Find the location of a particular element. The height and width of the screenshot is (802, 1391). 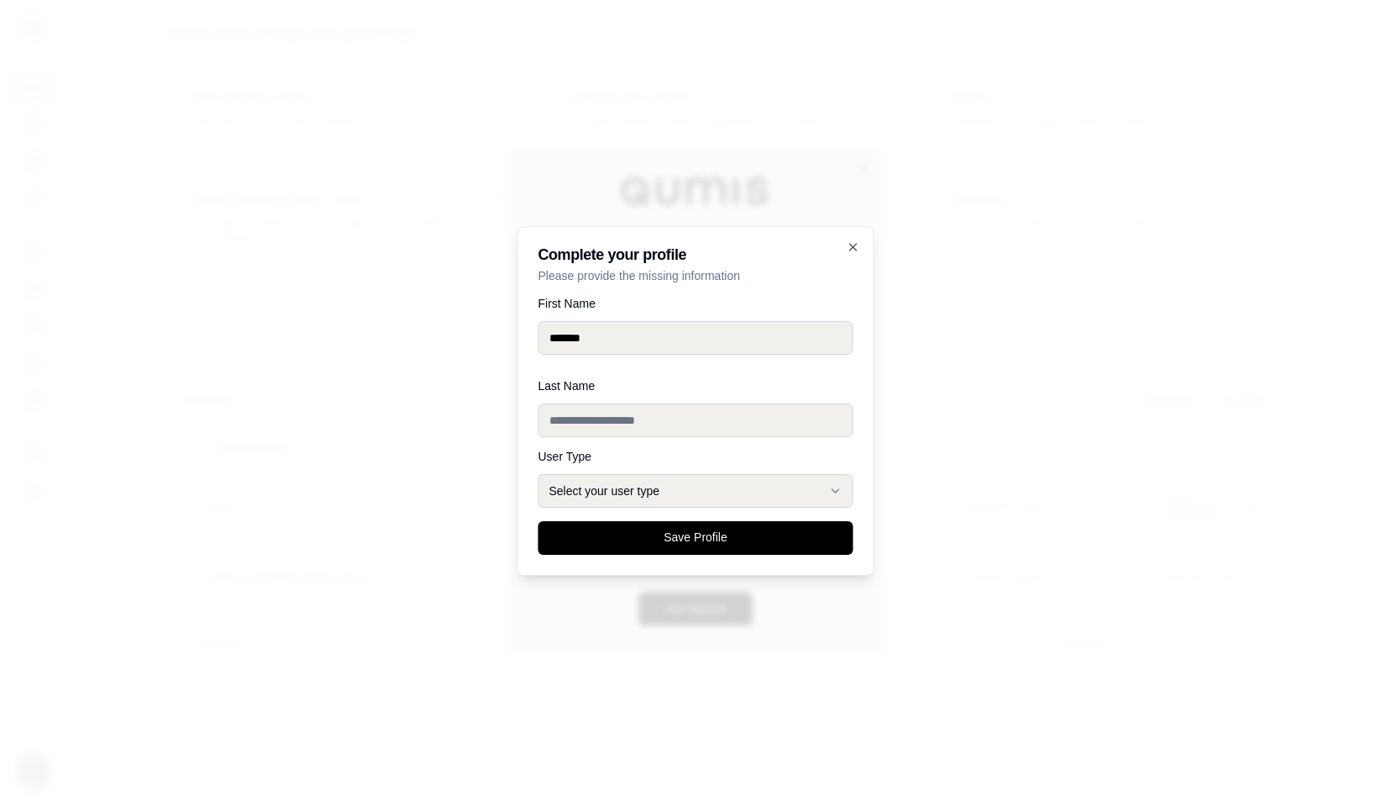

label: User Type is located at coordinates (696, 456).